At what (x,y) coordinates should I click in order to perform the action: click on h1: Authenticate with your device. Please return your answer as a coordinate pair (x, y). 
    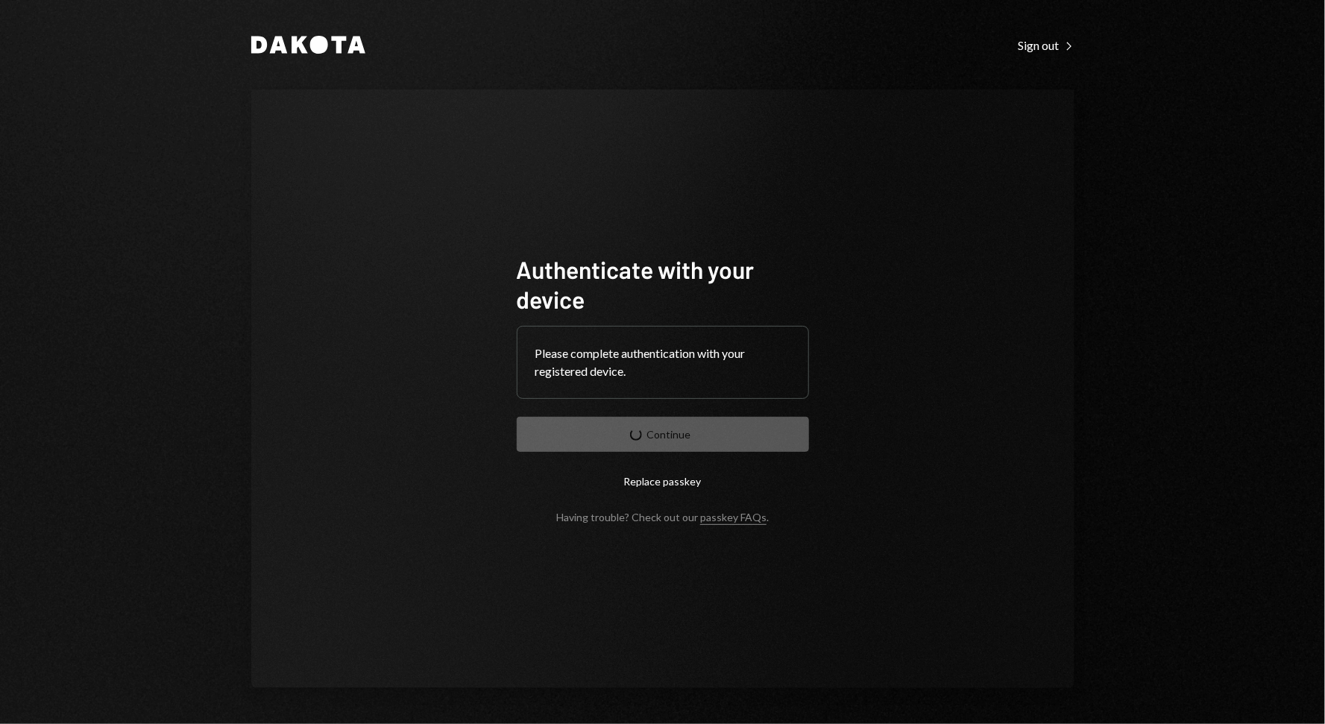
    Looking at the image, I should click on (663, 284).